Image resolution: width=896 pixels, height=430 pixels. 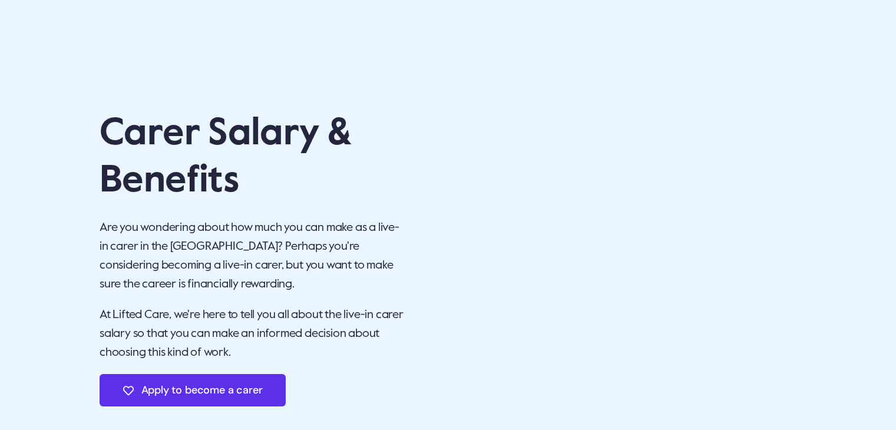 What do you see at coordinates (202, 390) in the screenshot?
I see `span: Apply to become a carer` at bounding box center [202, 390].